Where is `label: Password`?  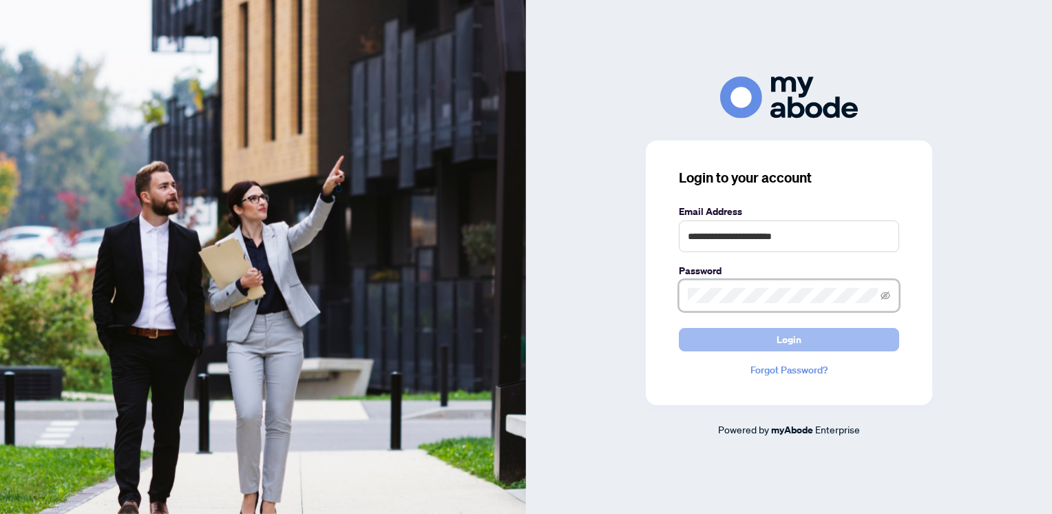 label: Password is located at coordinates (789, 271).